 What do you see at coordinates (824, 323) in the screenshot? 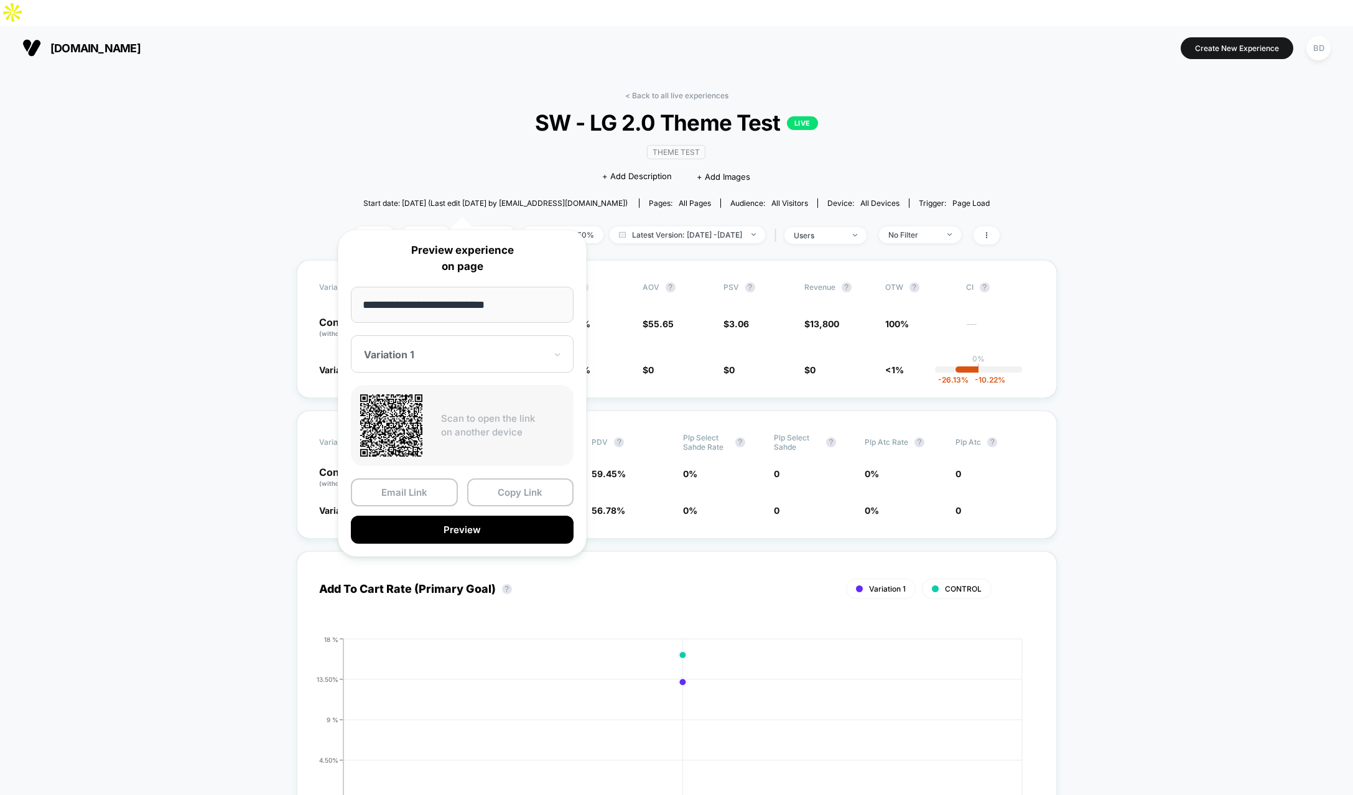
I see `span: 13,800` at bounding box center [824, 323].